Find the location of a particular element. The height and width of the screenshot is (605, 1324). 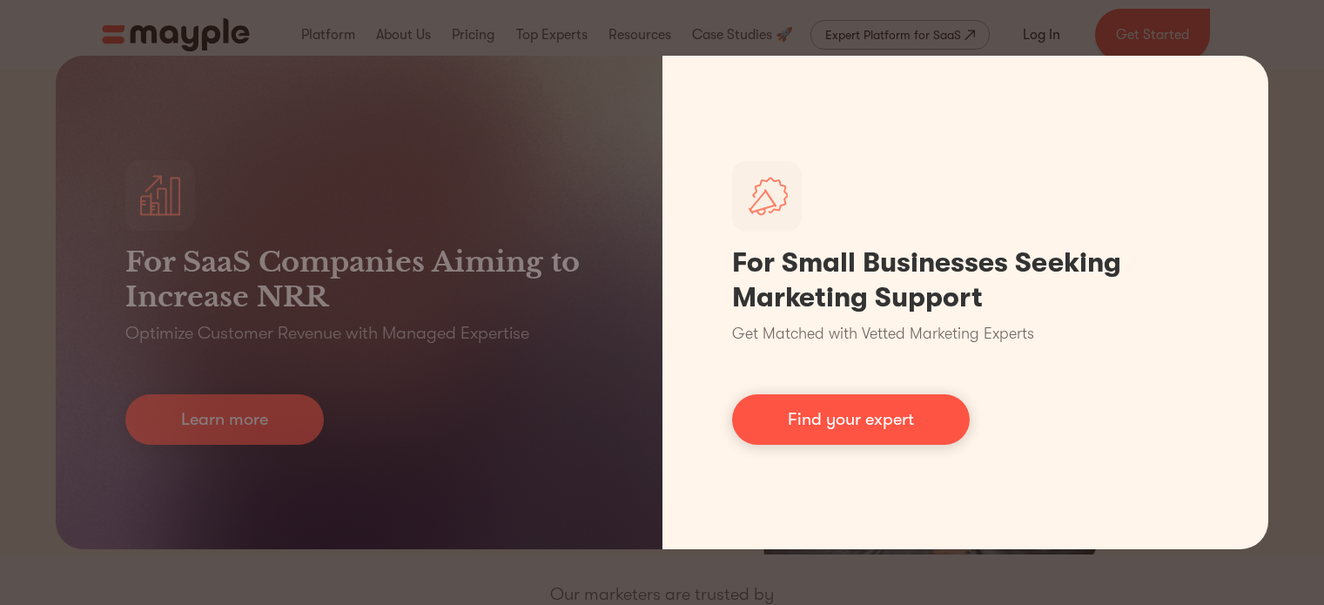

p: Get Matched with Vetted Marketing Experts is located at coordinates (883, 334).